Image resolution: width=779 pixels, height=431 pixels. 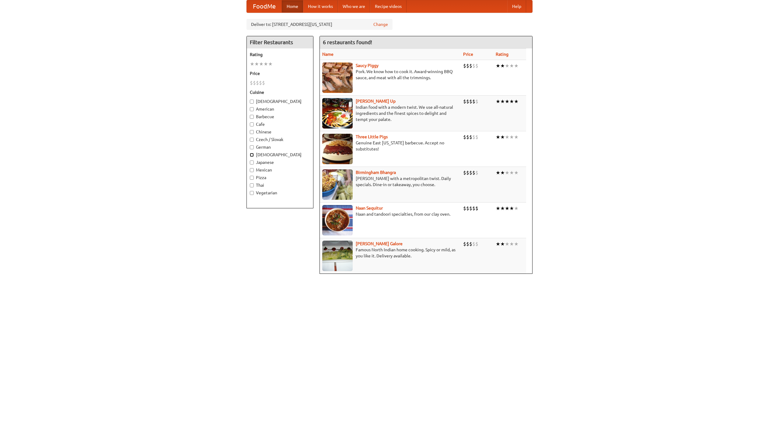 What do you see at coordinates (280, 147) in the screenshot?
I see `label: German` at bounding box center [280, 147].